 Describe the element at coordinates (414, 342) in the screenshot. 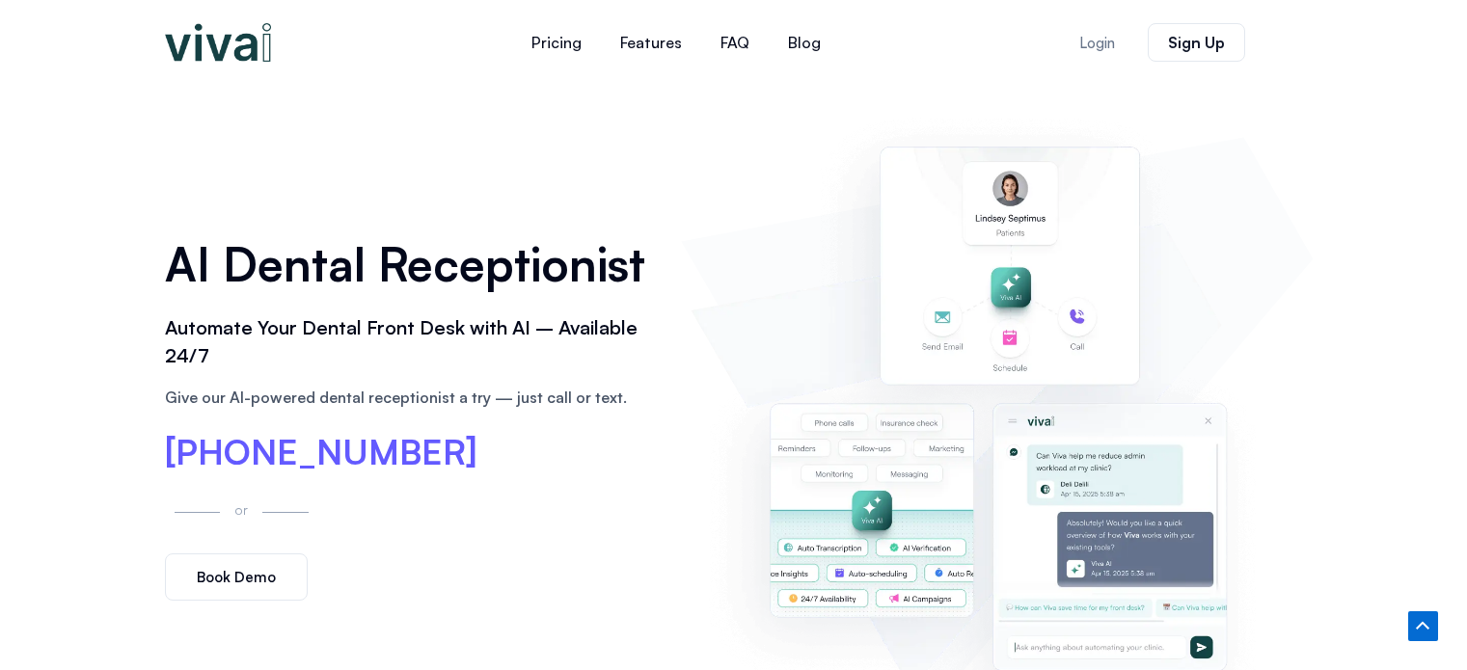

I see `h2: Automate Your Dental Front Desk with AI – Available 24/7` at that location.